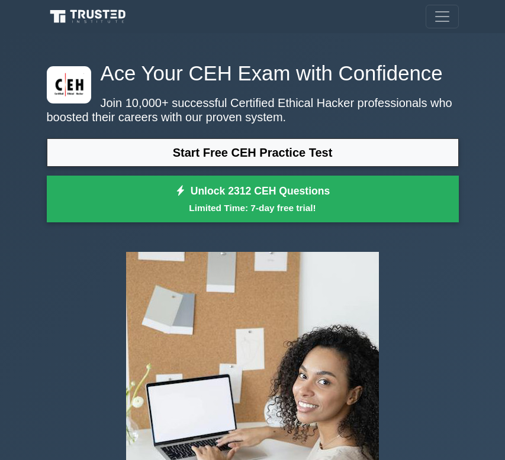  I want to click on button: Toggle navigation, so click(442, 17).